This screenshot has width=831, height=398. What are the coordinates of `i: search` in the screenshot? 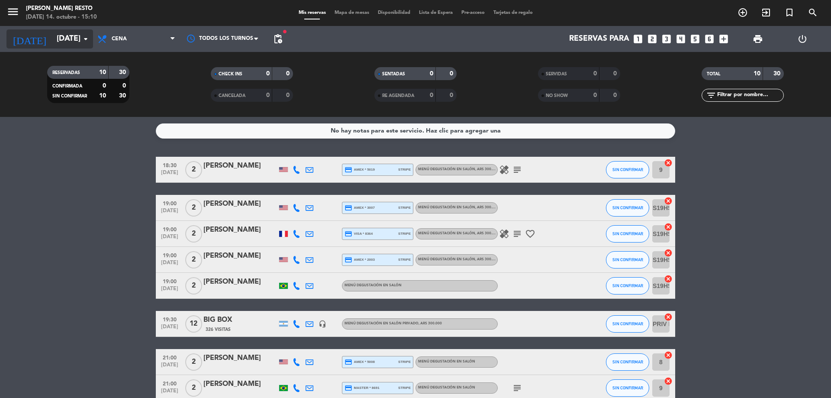 It's located at (812, 13).